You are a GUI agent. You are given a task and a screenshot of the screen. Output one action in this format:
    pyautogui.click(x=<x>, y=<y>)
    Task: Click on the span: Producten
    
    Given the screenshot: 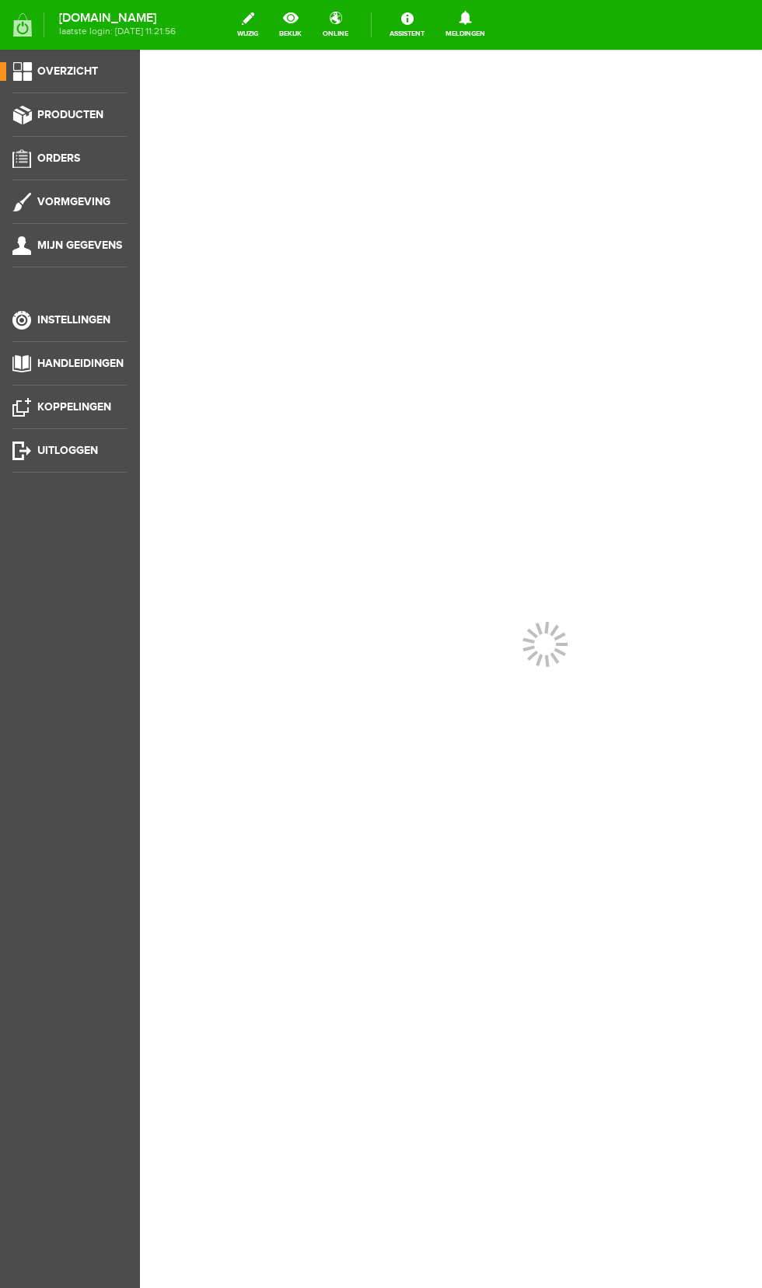 What is the action you would take?
    pyautogui.click(x=70, y=114)
    